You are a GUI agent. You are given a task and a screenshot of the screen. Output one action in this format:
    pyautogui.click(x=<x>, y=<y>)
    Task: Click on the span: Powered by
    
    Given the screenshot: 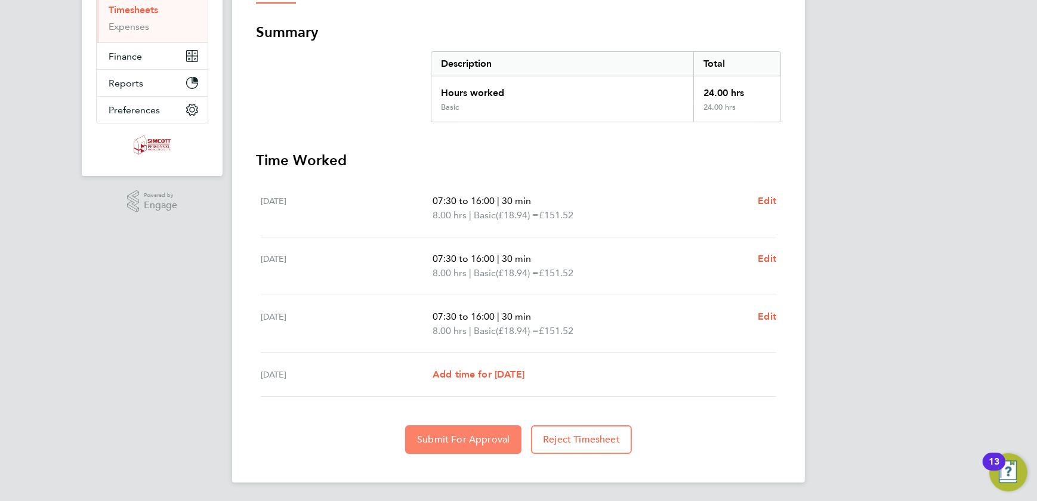 What is the action you would take?
    pyautogui.click(x=160, y=195)
    